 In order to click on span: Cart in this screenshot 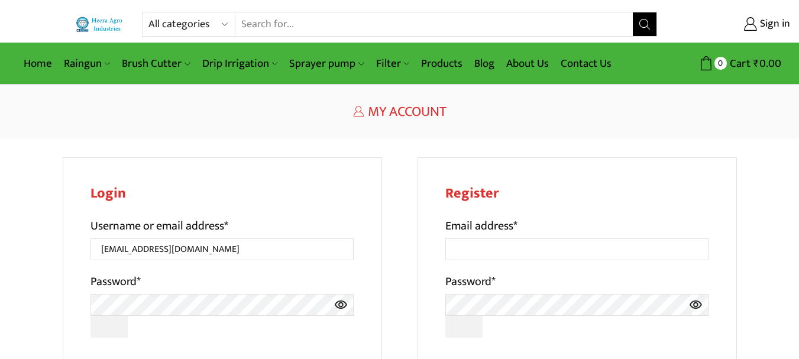, I will do `click(739, 63)`.